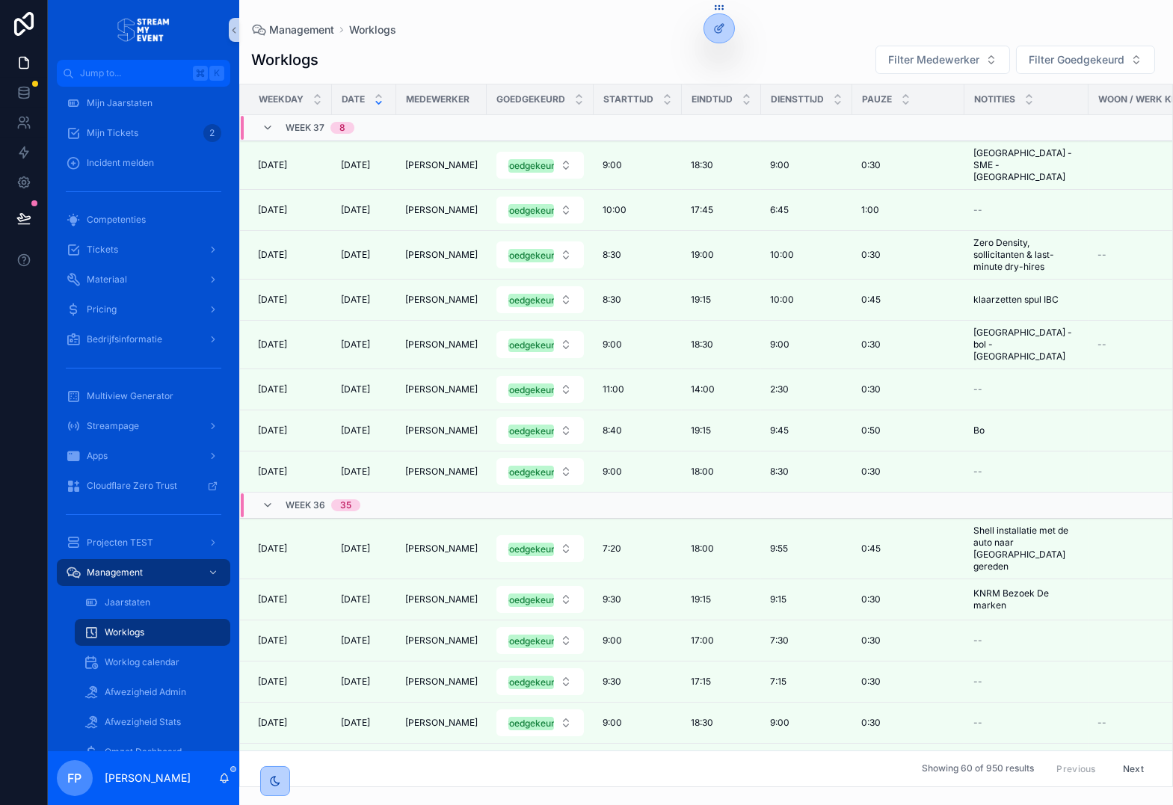 Image resolution: width=1173 pixels, height=805 pixels. What do you see at coordinates (144, 419) in the screenshot?
I see `div: scrollable content` at bounding box center [144, 419].